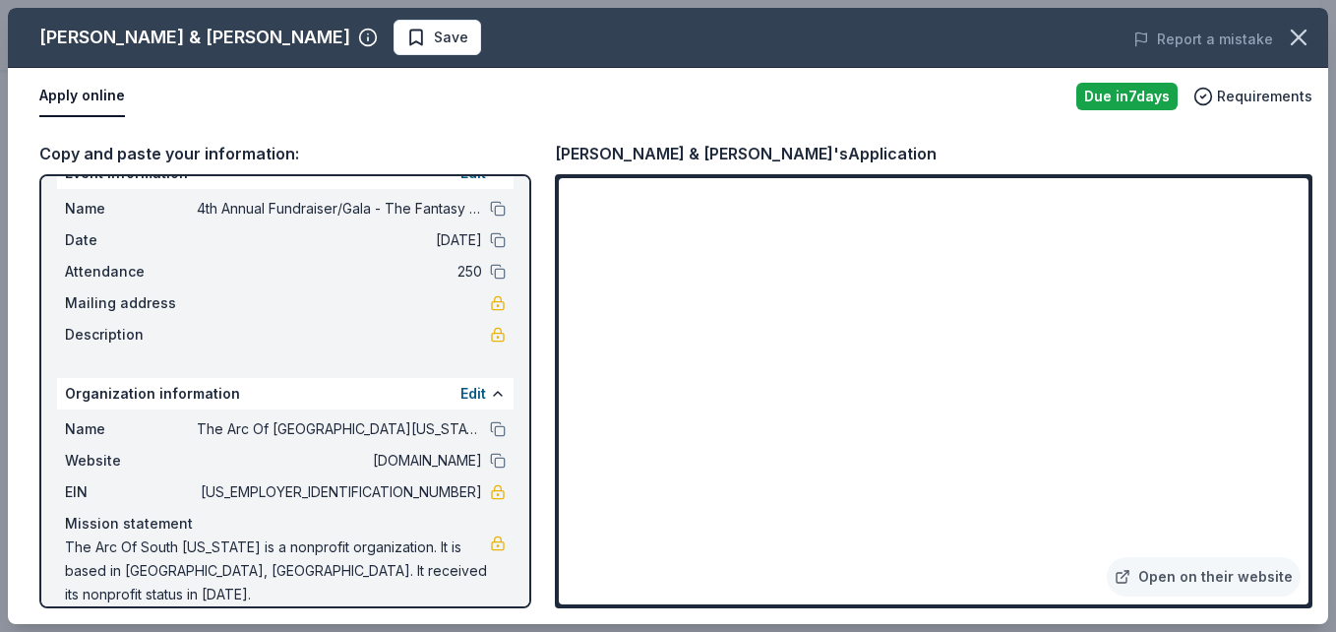 The height and width of the screenshot is (632, 1336). What do you see at coordinates (285, 153) in the screenshot?
I see `div: Copy and paste your information:` at bounding box center [285, 153].